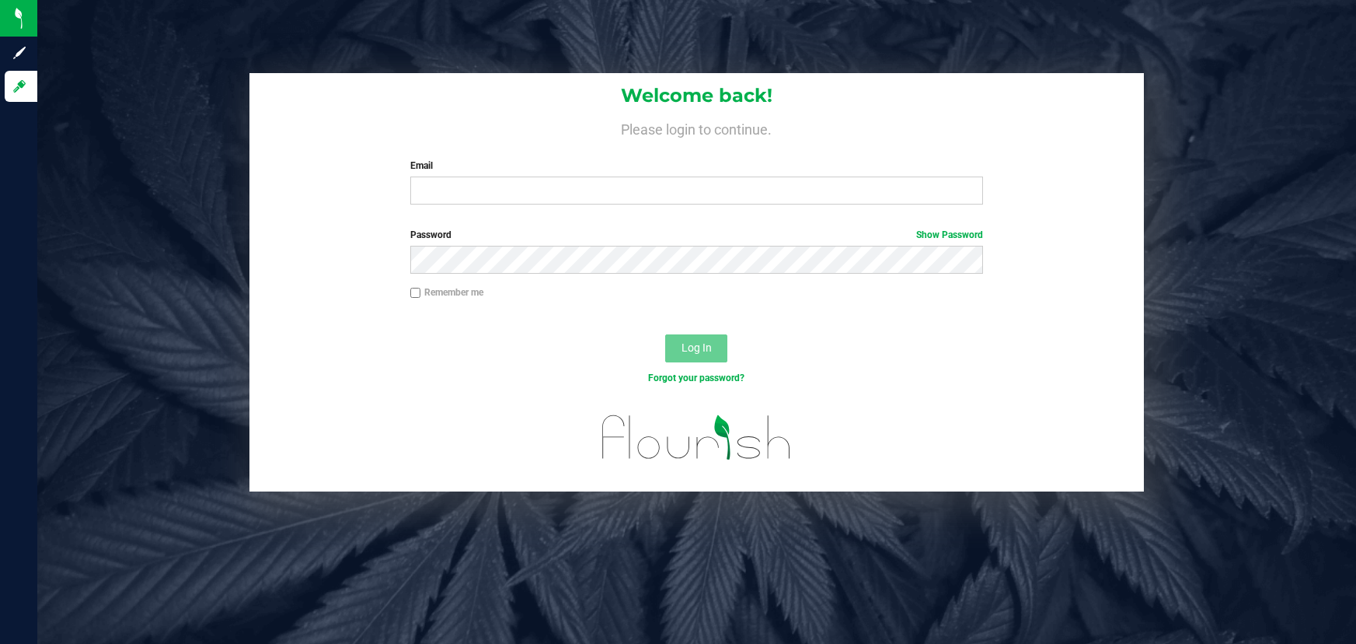  What do you see at coordinates (19, 86) in the screenshot?
I see `inline-svg: Log in` at bounding box center [19, 86].